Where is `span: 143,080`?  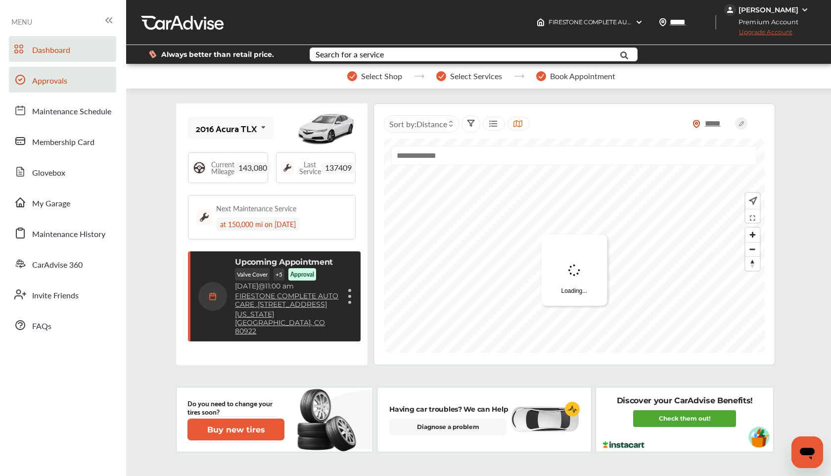 span: 143,080 is located at coordinates (253, 168).